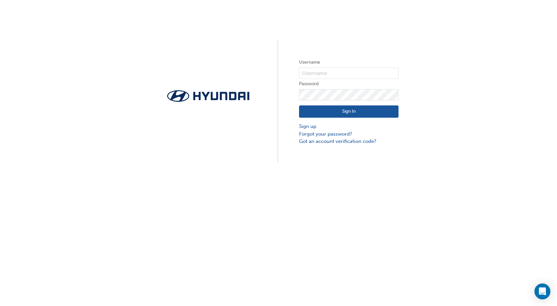 This screenshot has width=557, height=306. Describe the element at coordinates (208, 96) in the screenshot. I see `img: Trak` at that location.